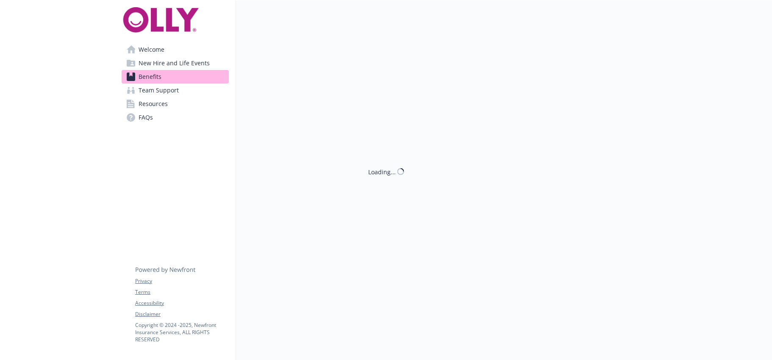  What do you see at coordinates (382, 171) in the screenshot?
I see `div: Loading...` at bounding box center [382, 171].